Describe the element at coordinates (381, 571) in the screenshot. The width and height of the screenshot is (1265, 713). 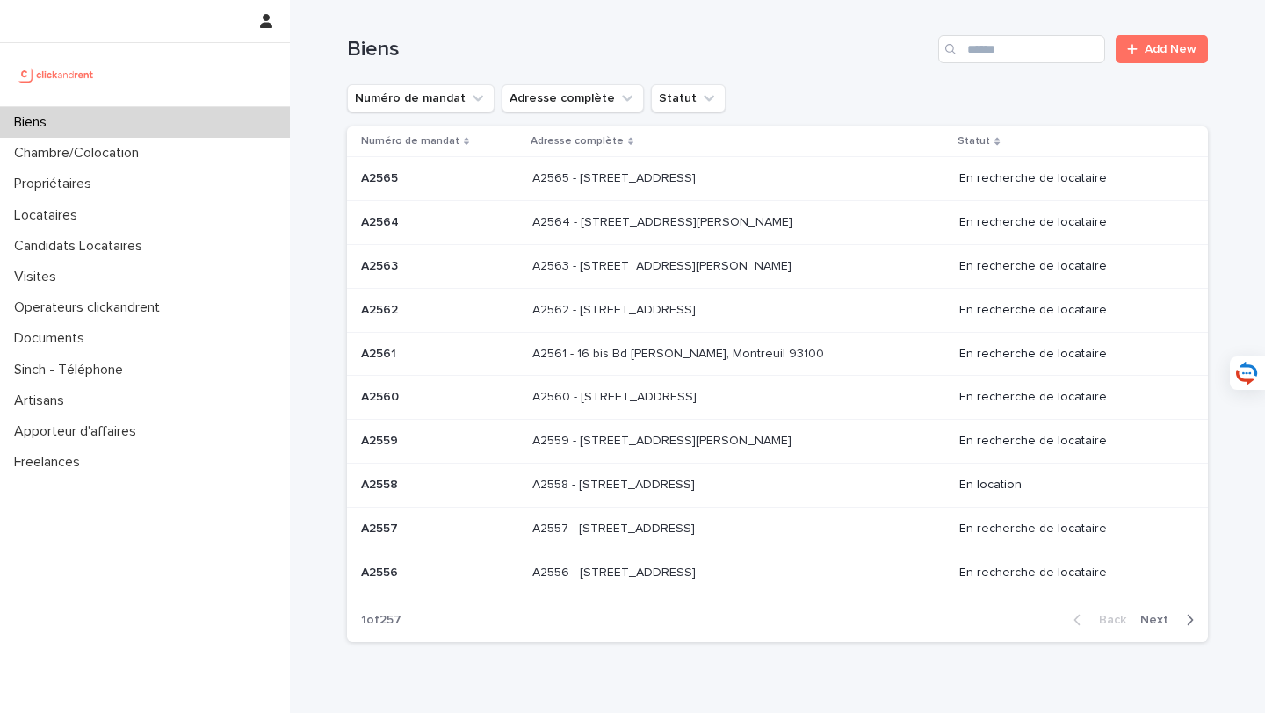
I see `p: A2556` at that location.